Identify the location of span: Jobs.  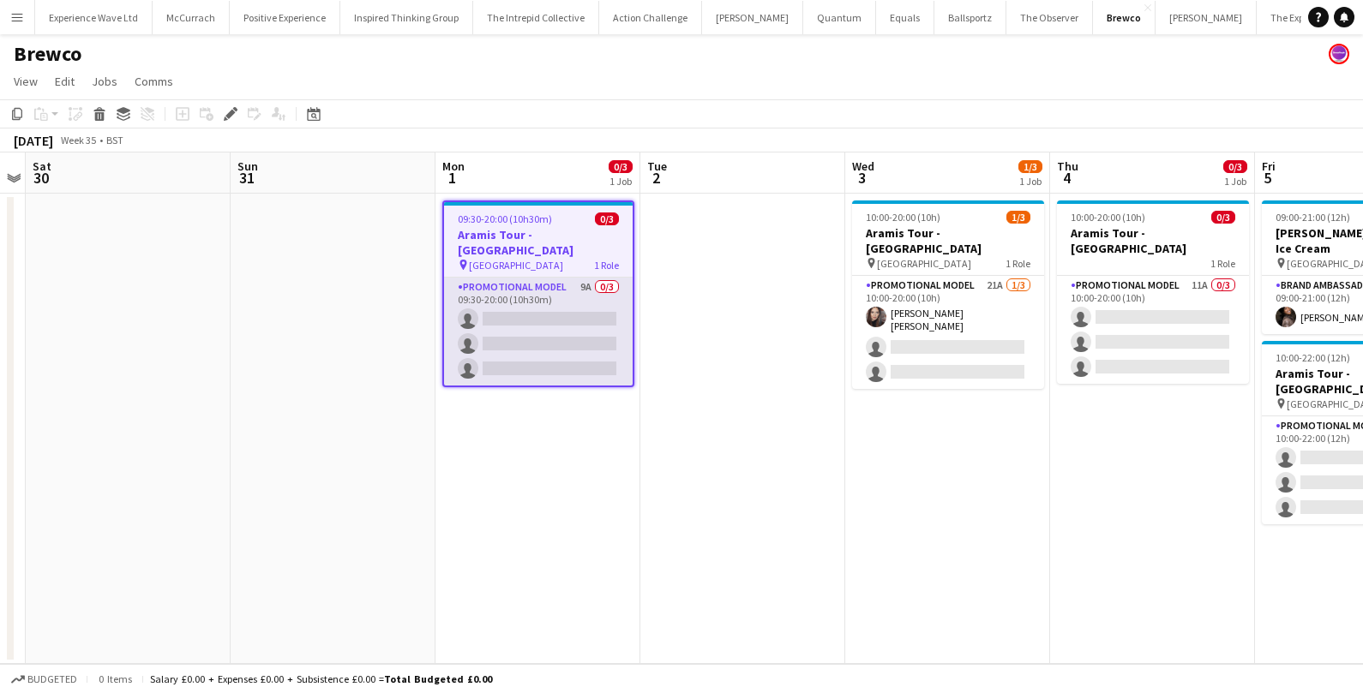
(105, 81).